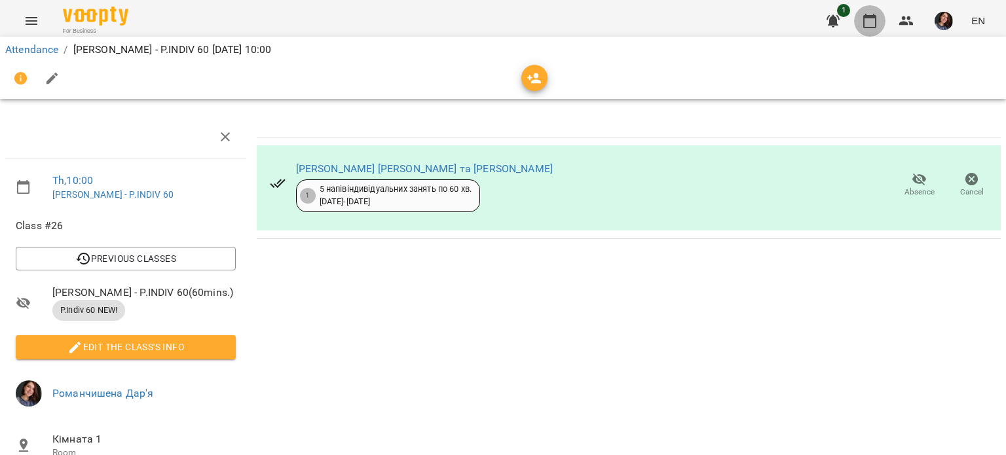  What do you see at coordinates (88, 310) in the screenshot?
I see `span: P.Indiv 60 NEW!` at bounding box center [88, 310].